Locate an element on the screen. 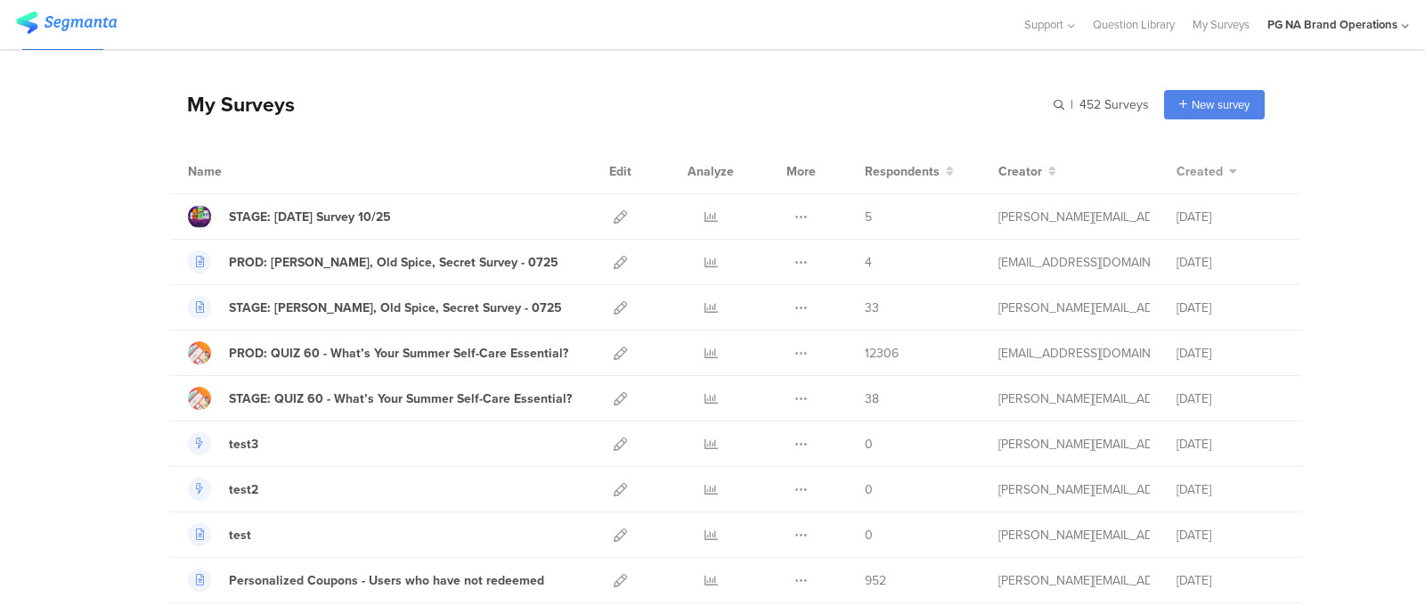  div: PROD: Olay, Old Spice, Secret Survey - 0725 is located at coordinates (394, 262).